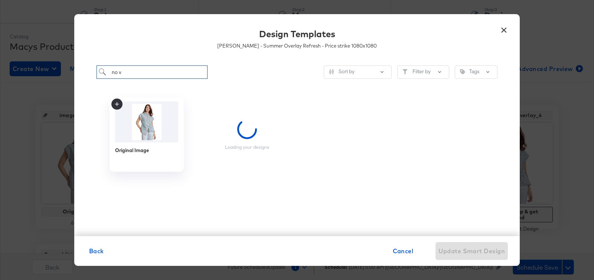  Describe the element at coordinates (332, 72) in the screenshot. I see `svg: Sliders` at that location.